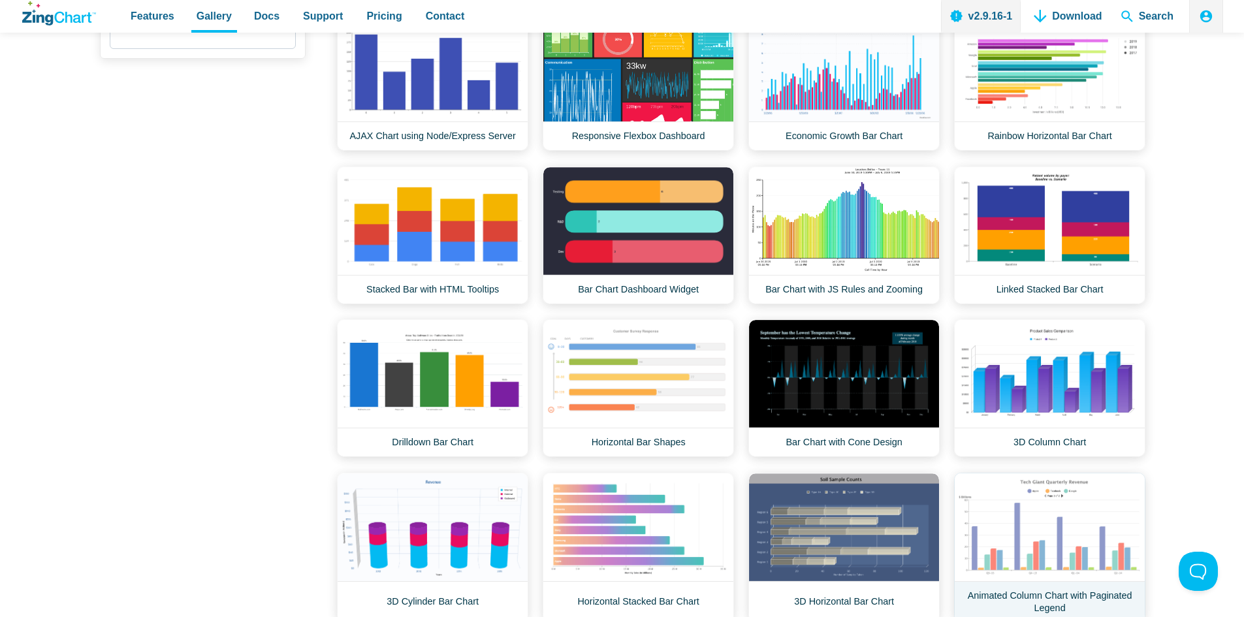 This screenshot has height=617, width=1244. Describe the element at coordinates (152, 16) in the screenshot. I see `span: Features` at that location.